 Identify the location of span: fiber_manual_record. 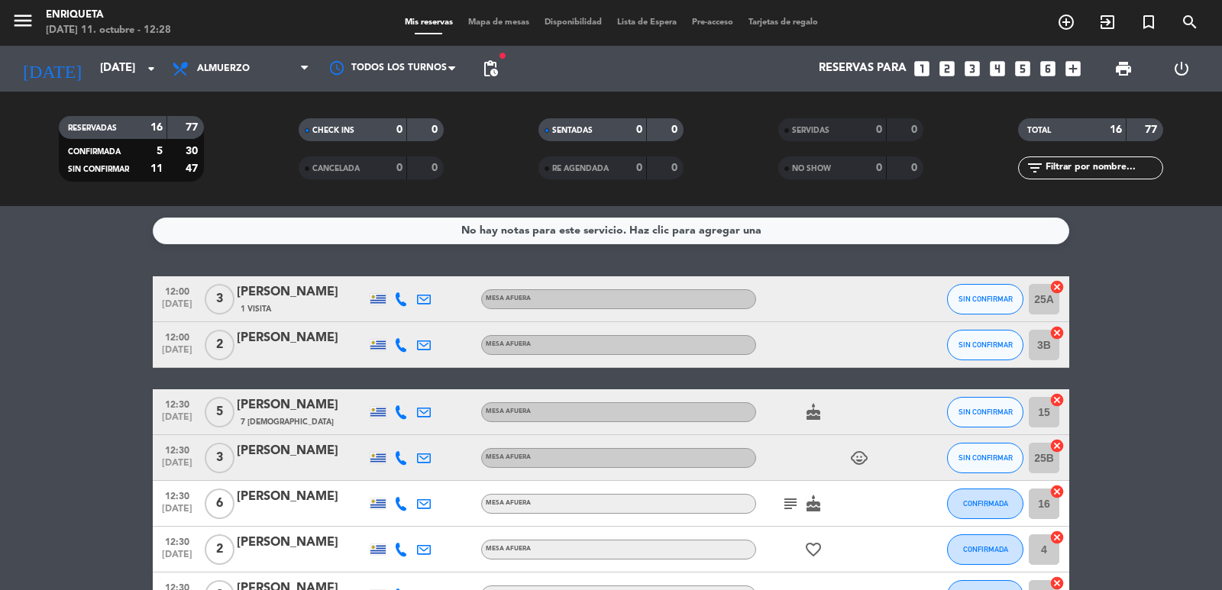
(502, 56).